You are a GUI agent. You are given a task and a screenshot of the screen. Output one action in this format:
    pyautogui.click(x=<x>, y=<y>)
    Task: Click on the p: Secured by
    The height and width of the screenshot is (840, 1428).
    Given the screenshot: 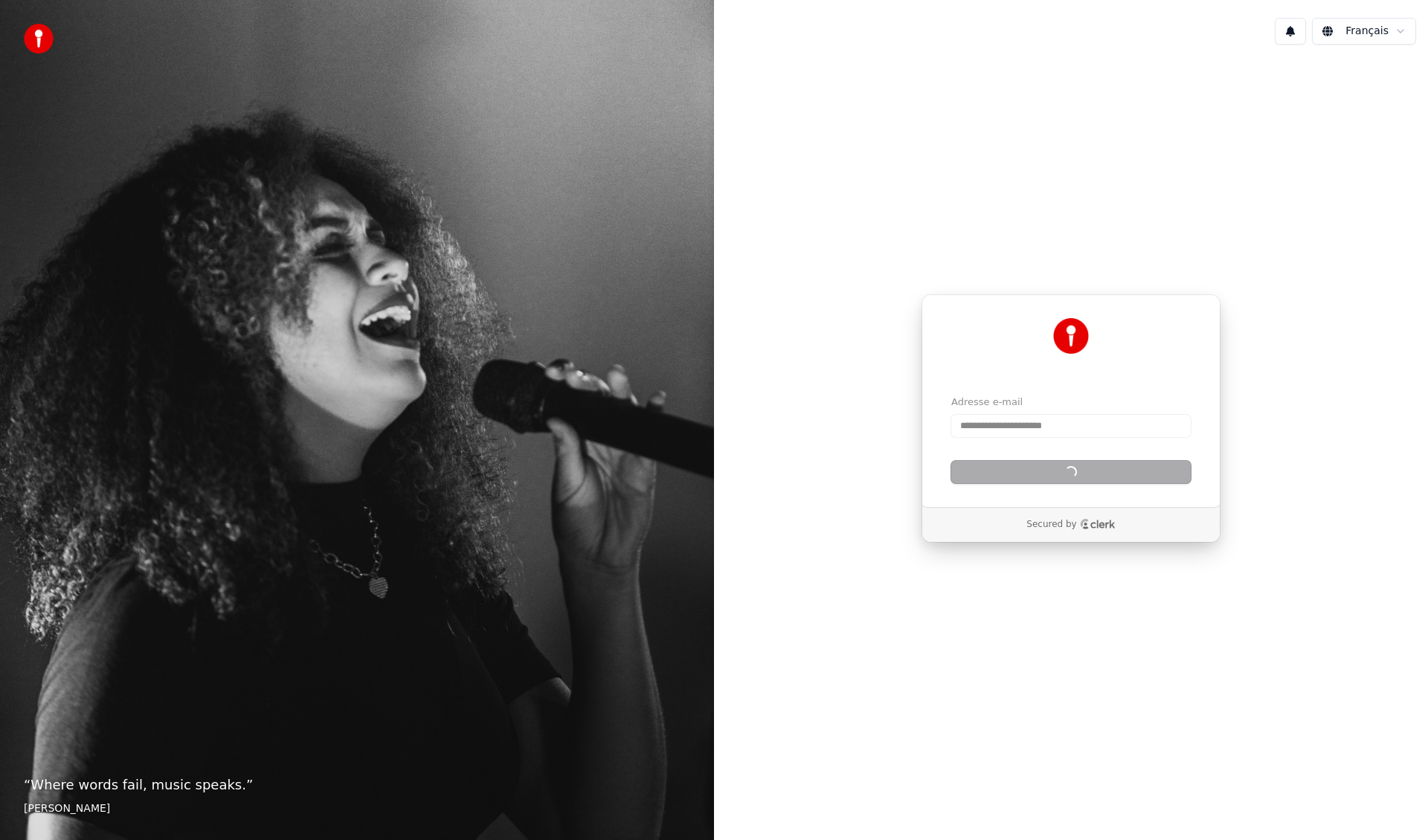 What is the action you would take?
    pyautogui.click(x=1050, y=525)
    